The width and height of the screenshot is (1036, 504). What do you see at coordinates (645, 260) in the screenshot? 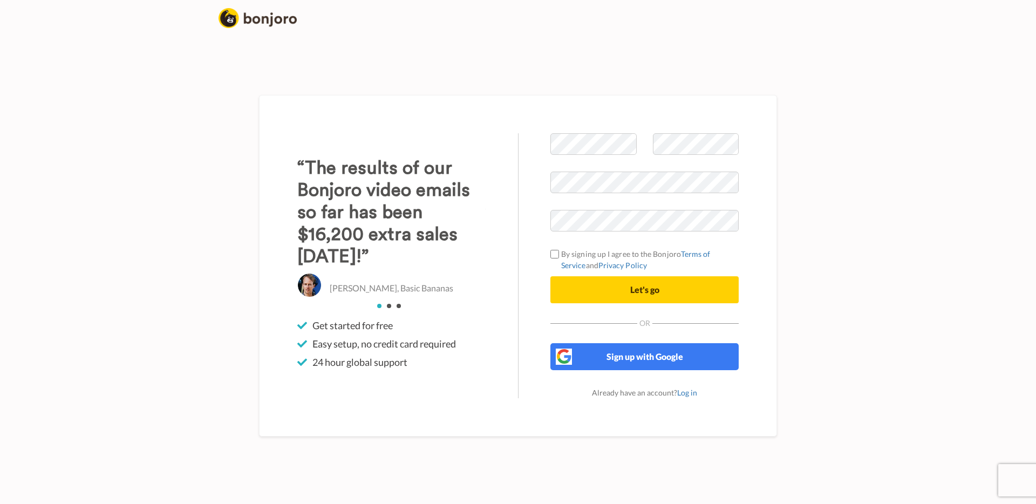
I see `label: By signing up I agree to the Bonjoro and` at bounding box center [645, 260].